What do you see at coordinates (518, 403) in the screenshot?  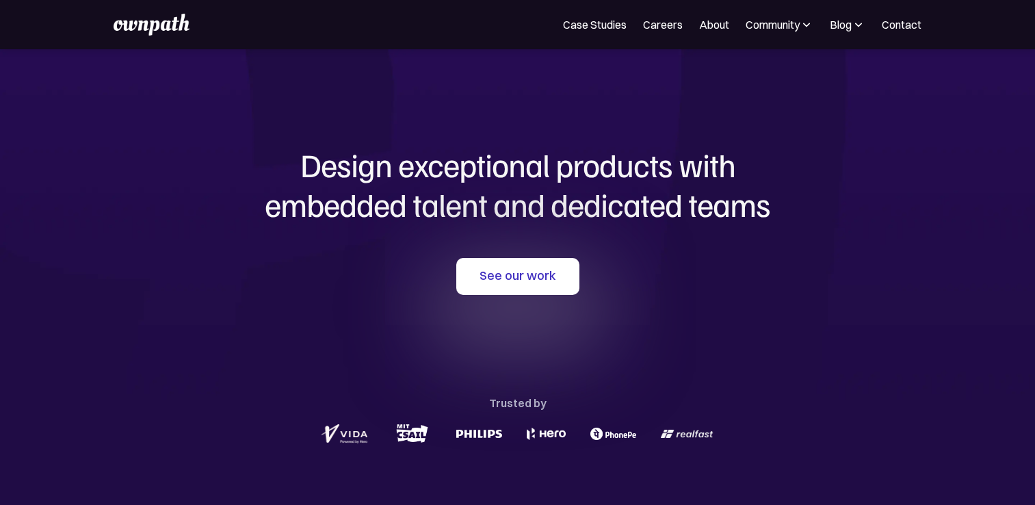 I see `div: Trusted by` at bounding box center [518, 403].